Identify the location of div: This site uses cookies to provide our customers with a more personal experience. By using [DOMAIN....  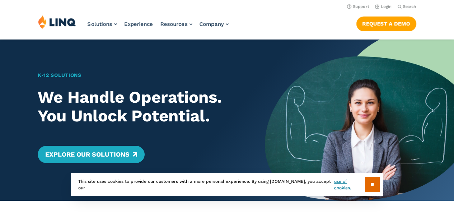
(227, 184).